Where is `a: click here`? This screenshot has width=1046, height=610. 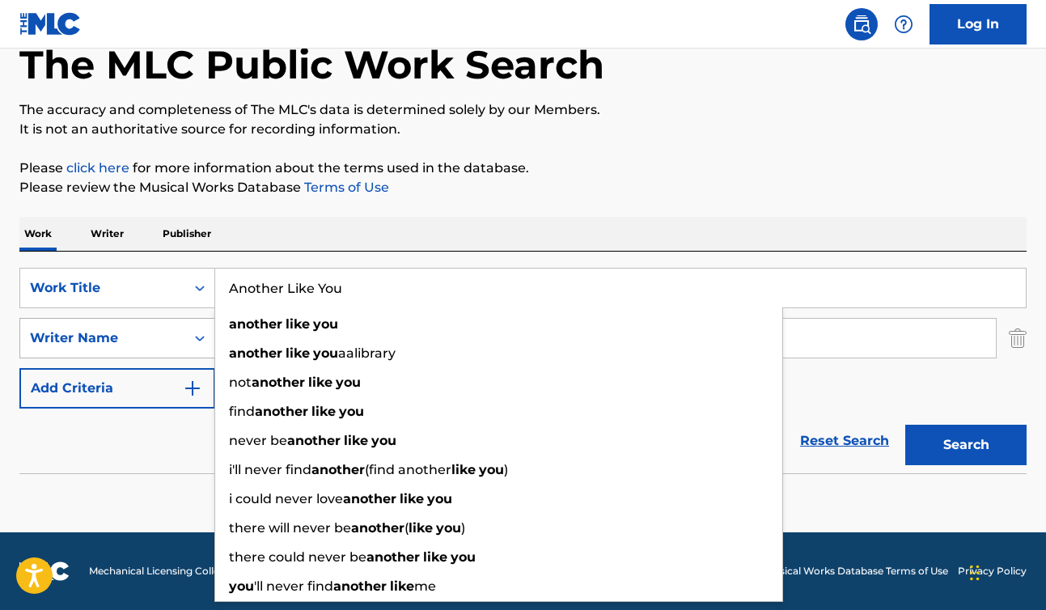
a: click here is located at coordinates (98, 167).